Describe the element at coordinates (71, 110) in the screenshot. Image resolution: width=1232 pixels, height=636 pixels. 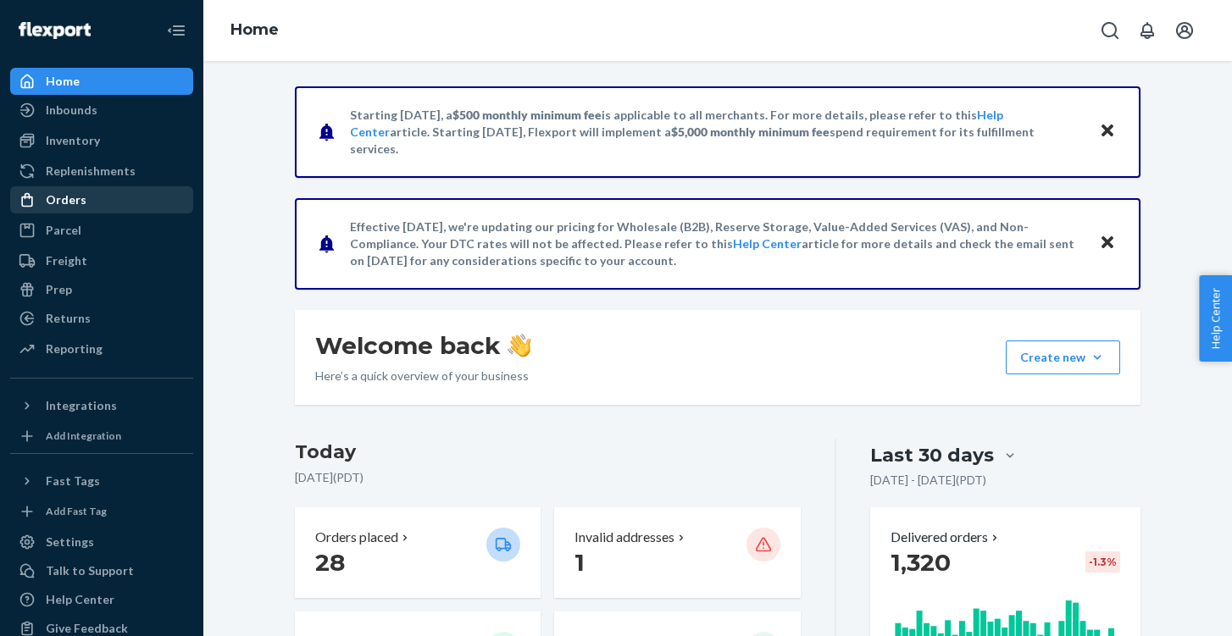
I see `div: Inbounds` at that location.